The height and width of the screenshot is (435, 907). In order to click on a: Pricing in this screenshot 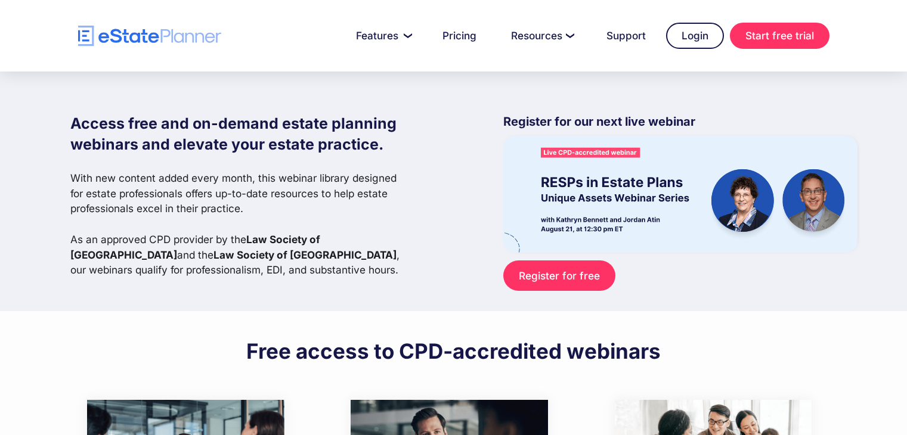, I will do `click(459, 36)`.